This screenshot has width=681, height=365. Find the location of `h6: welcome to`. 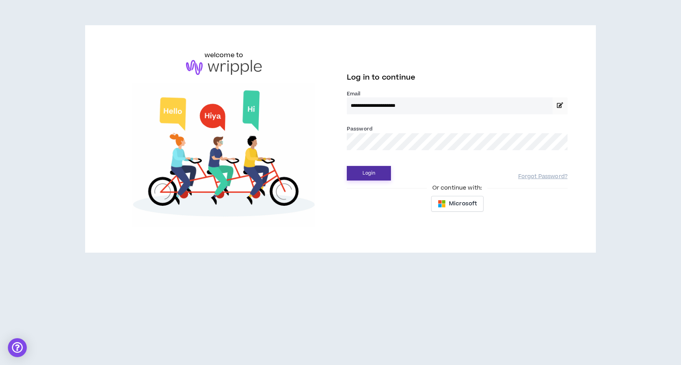

h6: welcome to is located at coordinates (224, 55).